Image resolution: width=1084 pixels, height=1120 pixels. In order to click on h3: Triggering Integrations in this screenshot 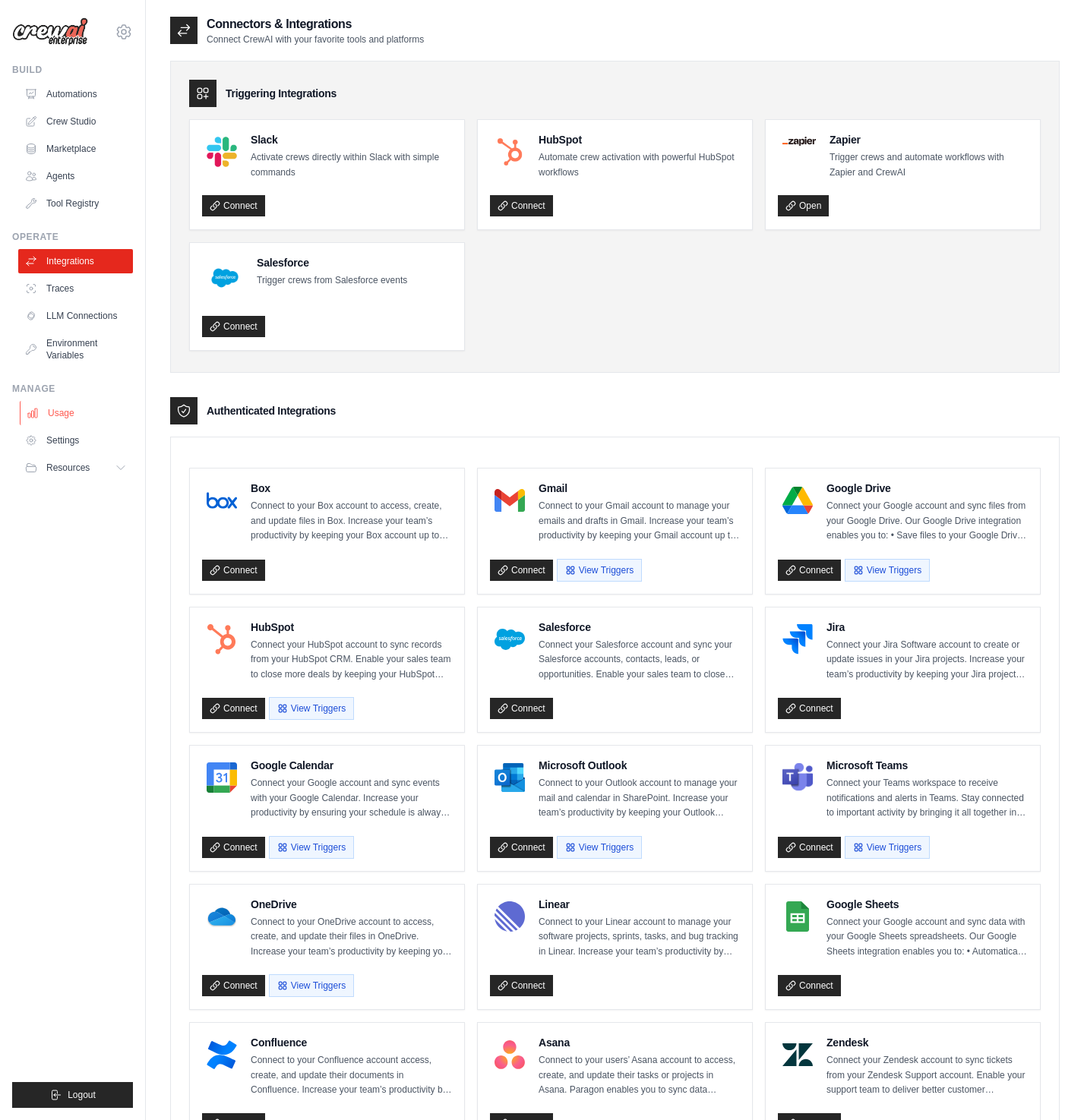, I will do `click(281, 94)`.